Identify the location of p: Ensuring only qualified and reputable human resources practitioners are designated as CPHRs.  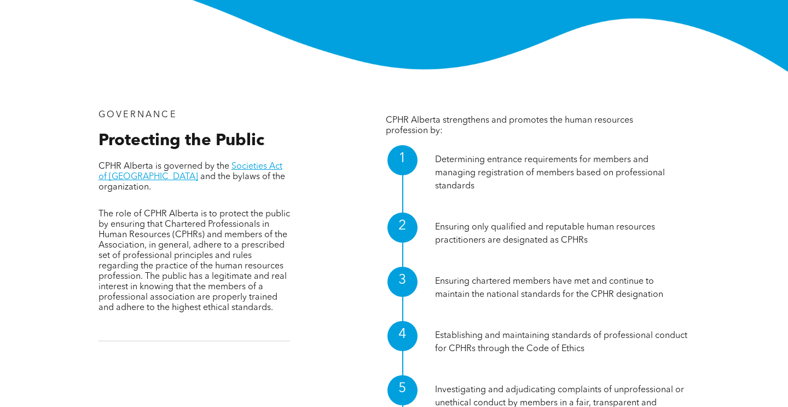
(562, 234).